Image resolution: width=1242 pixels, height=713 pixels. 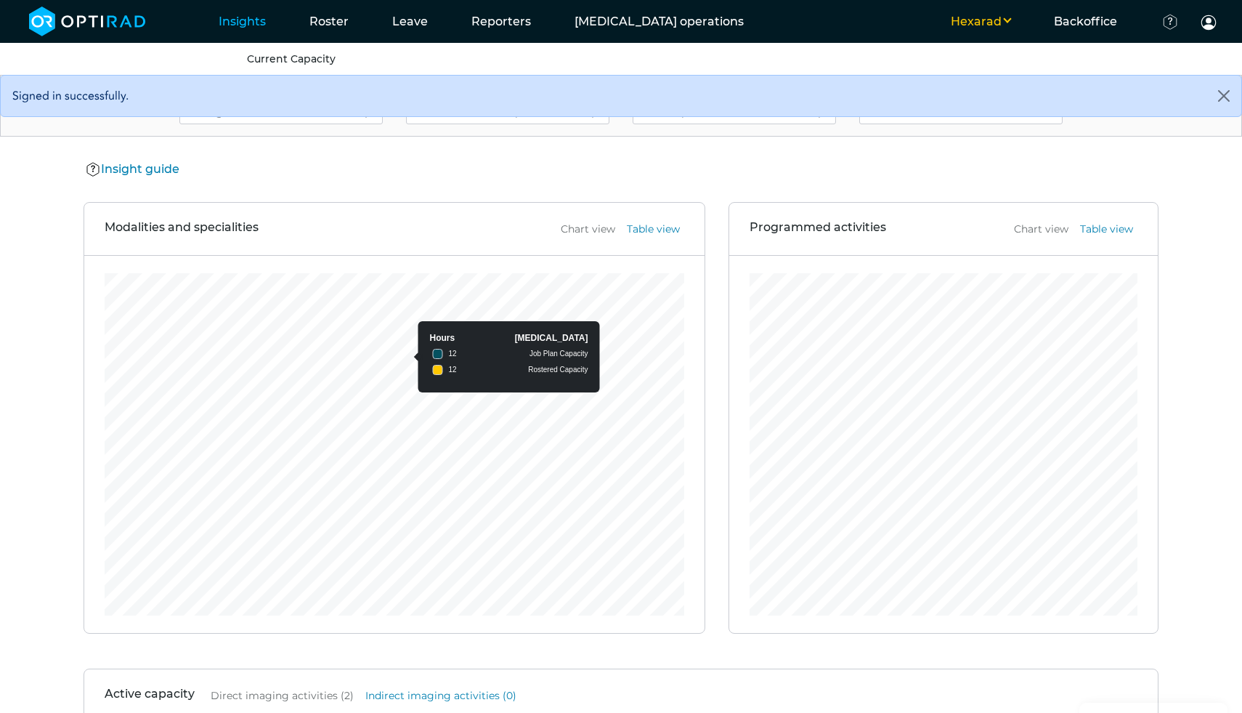 I want to click on a: Current Capacity, so click(x=291, y=59).